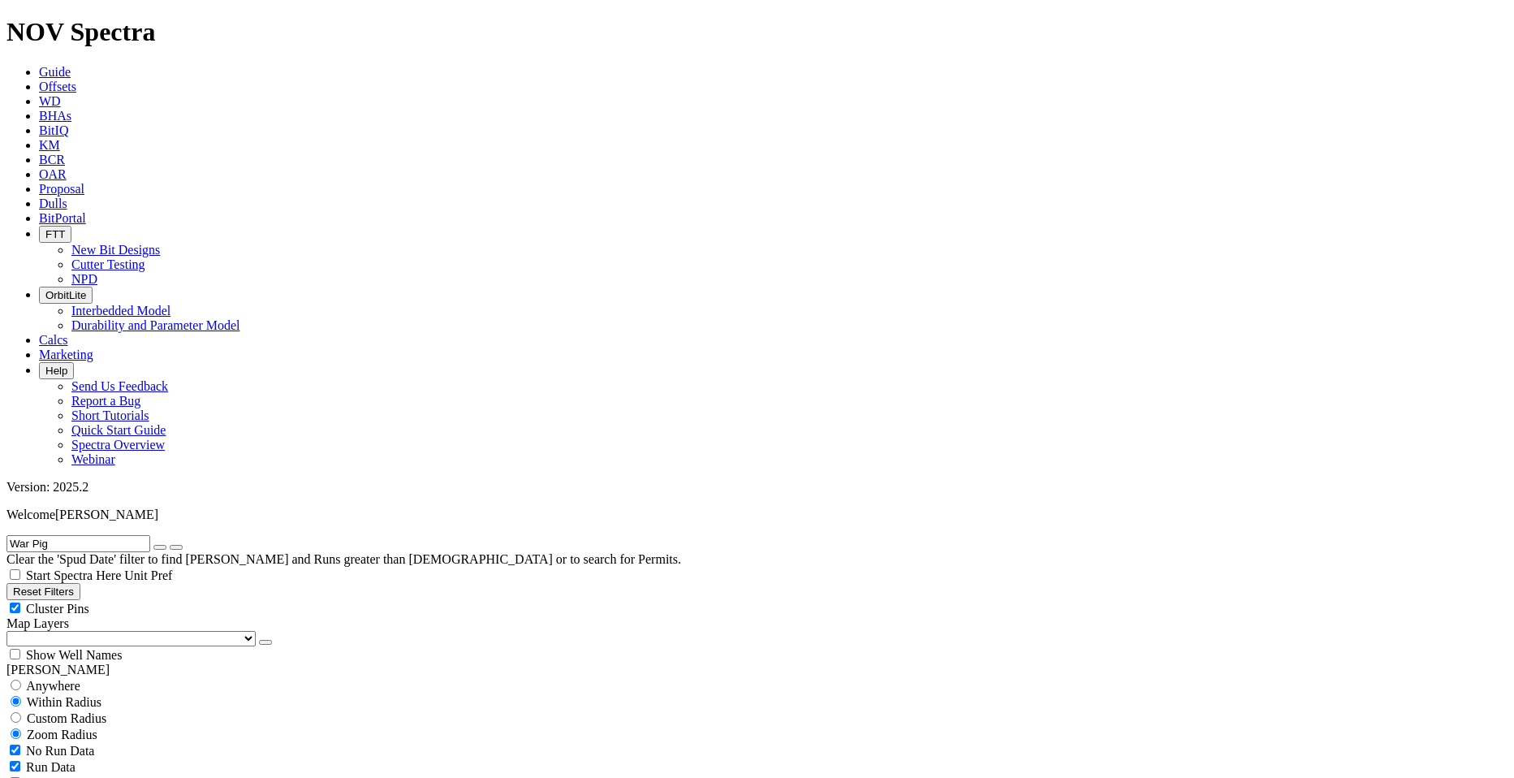 The image size is (1514, 778). What do you see at coordinates (60, 750) in the screenshot?
I see `span: No Run Data` at bounding box center [60, 750].